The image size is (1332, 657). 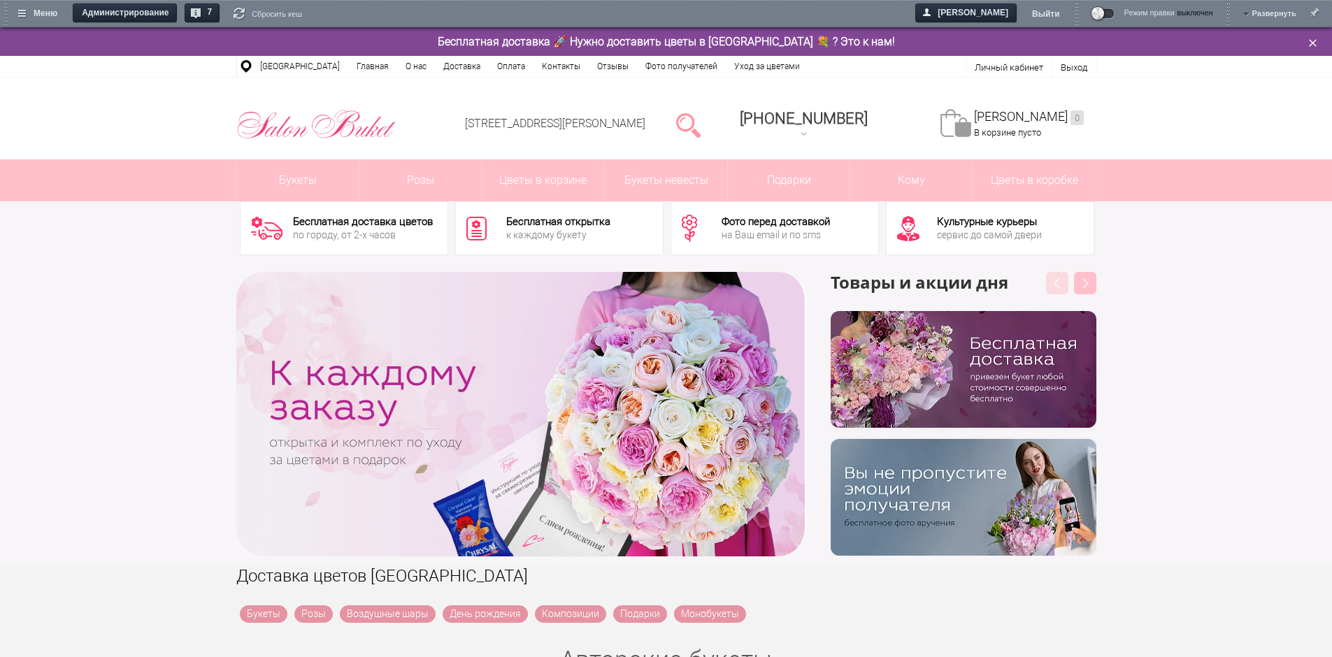 What do you see at coordinates (363, 222) in the screenshot?
I see `div: Бесплатная доставка цветов` at bounding box center [363, 222].